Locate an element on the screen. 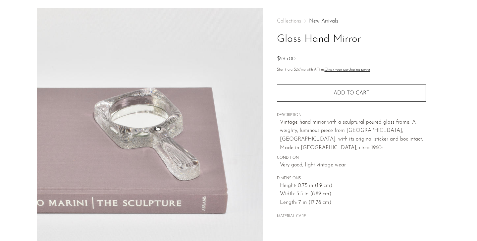  p: Starting at /mo with Affirm. is located at coordinates (351, 70).